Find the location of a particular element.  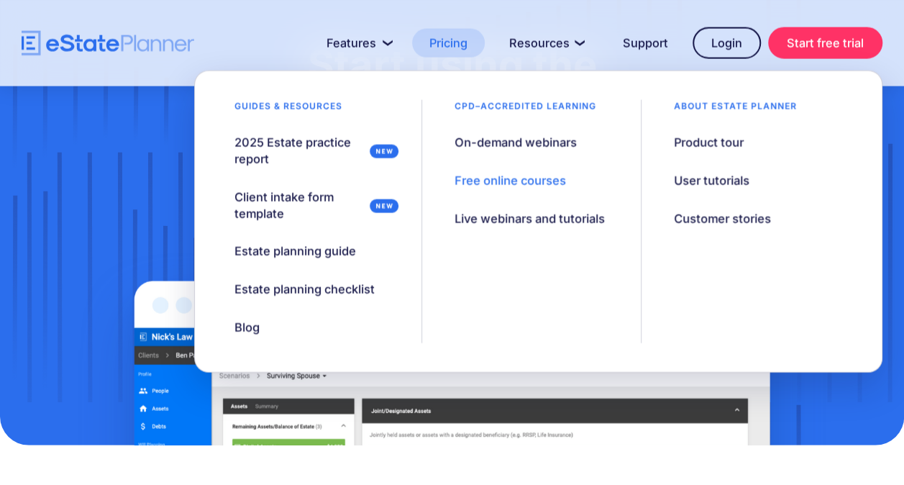

a: Features is located at coordinates (357, 43).